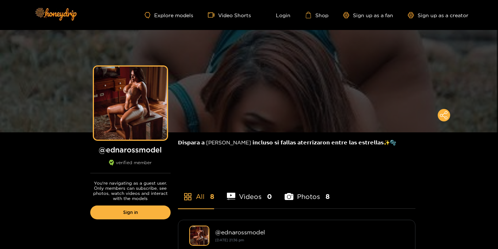  I want to click on li: Videos, so click(250, 192).